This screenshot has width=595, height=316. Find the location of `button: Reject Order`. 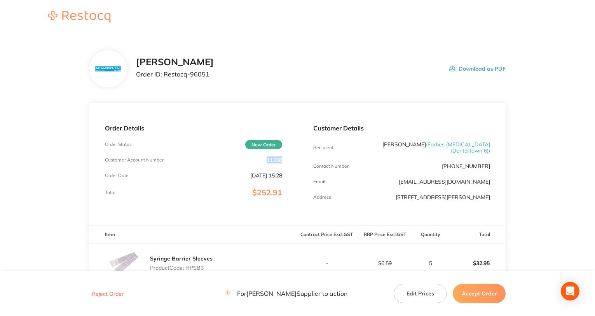

button: Reject Order is located at coordinates (108, 294).